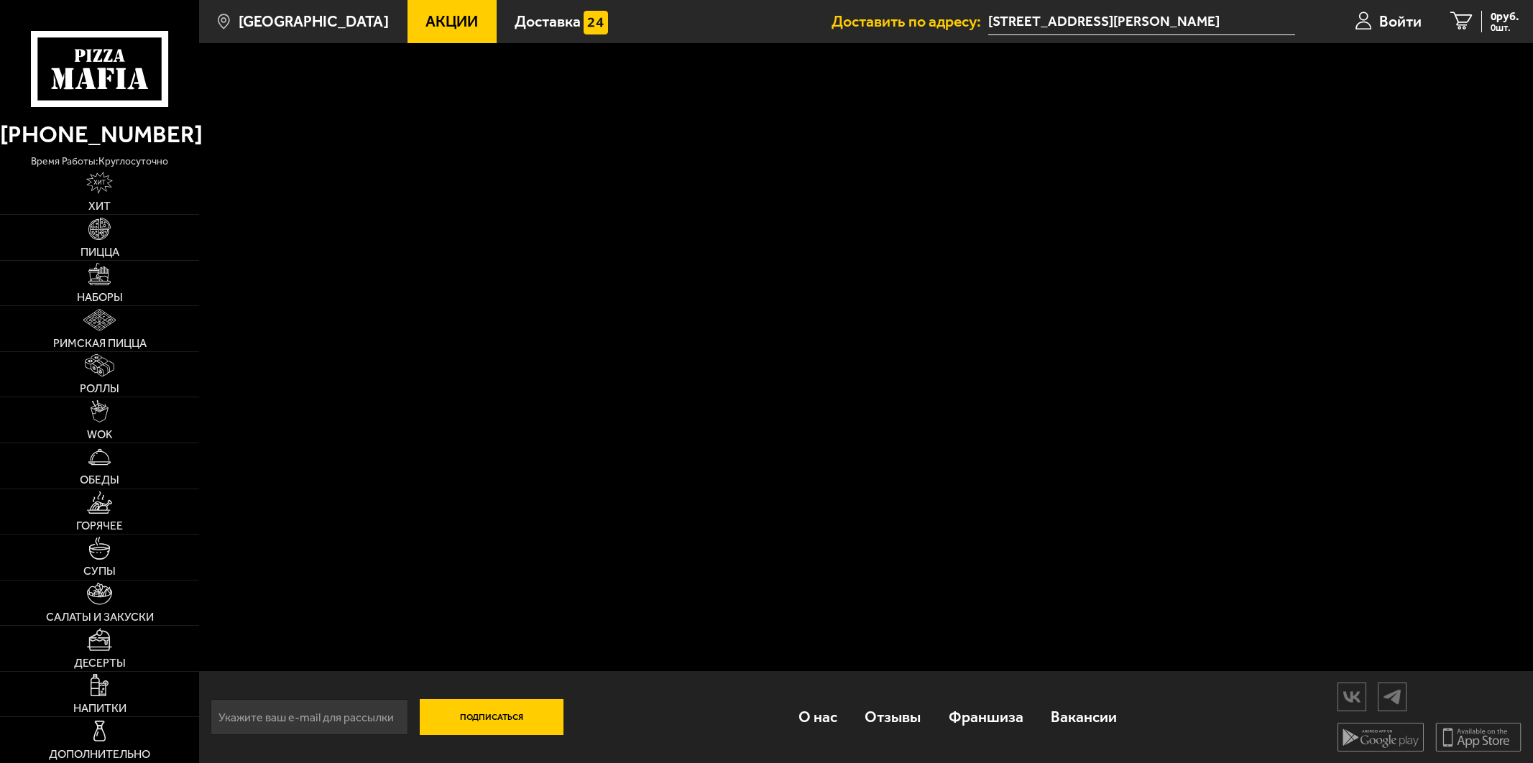 Image resolution: width=1533 pixels, height=763 pixels. I want to click on a: Вакансии, so click(1084, 717).